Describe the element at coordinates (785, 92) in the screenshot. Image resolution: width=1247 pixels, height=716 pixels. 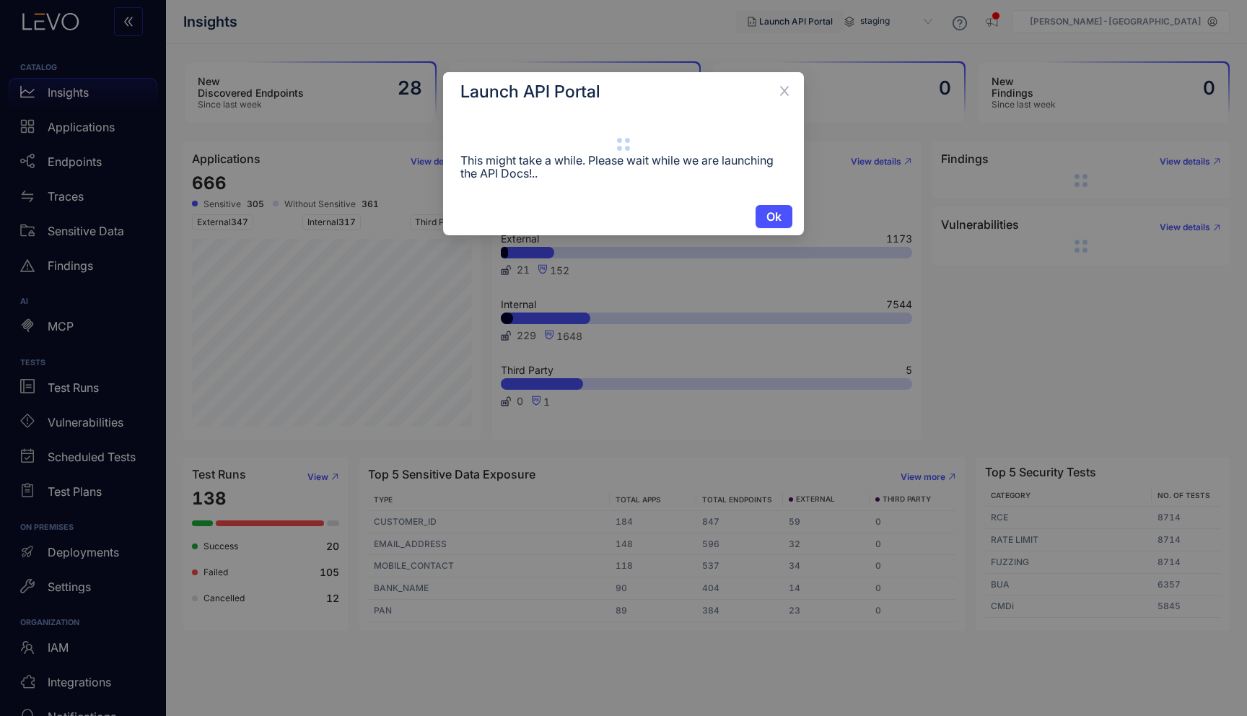
I see `button: Close` at that location.